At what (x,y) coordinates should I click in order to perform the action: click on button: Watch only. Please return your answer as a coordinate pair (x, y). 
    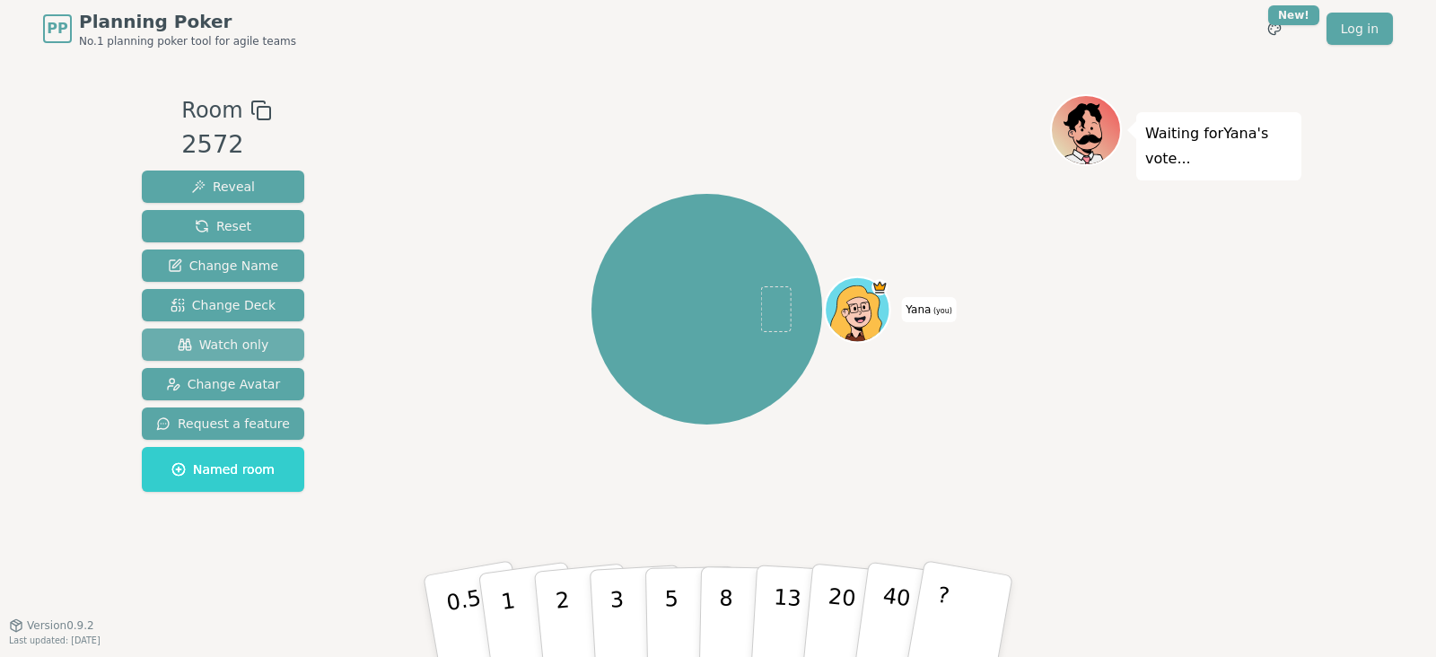
    Looking at the image, I should click on (223, 345).